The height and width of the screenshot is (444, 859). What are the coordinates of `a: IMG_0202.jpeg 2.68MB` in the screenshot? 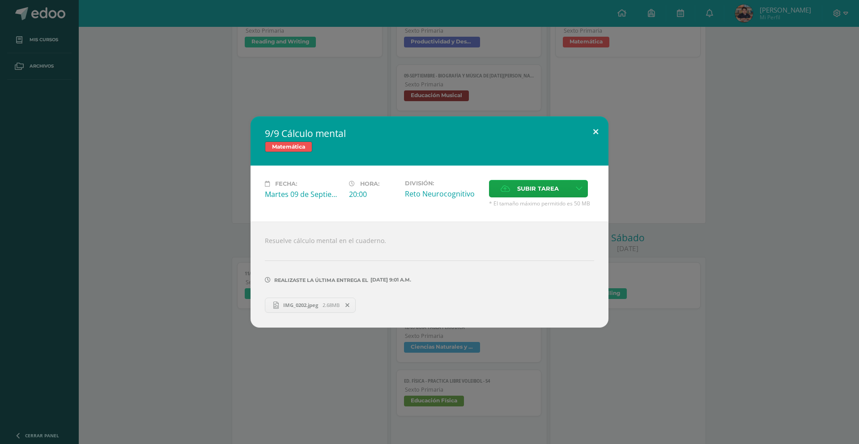 It's located at (310, 305).